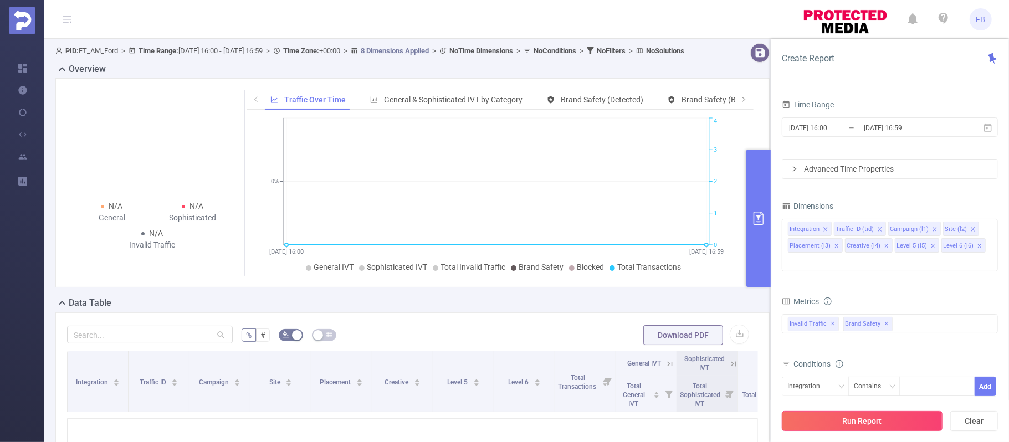 This screenshot has height=442, width=1009. Describe the element at coordinates (152, 245) in the screenshot. I see `div: Invalid Traffic` at that location.